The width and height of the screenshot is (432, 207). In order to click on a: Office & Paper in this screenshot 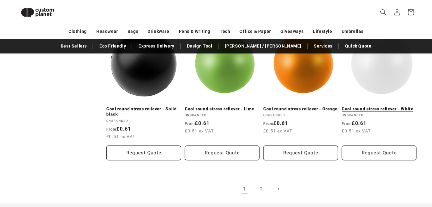, I will do `click(255, 31)`.